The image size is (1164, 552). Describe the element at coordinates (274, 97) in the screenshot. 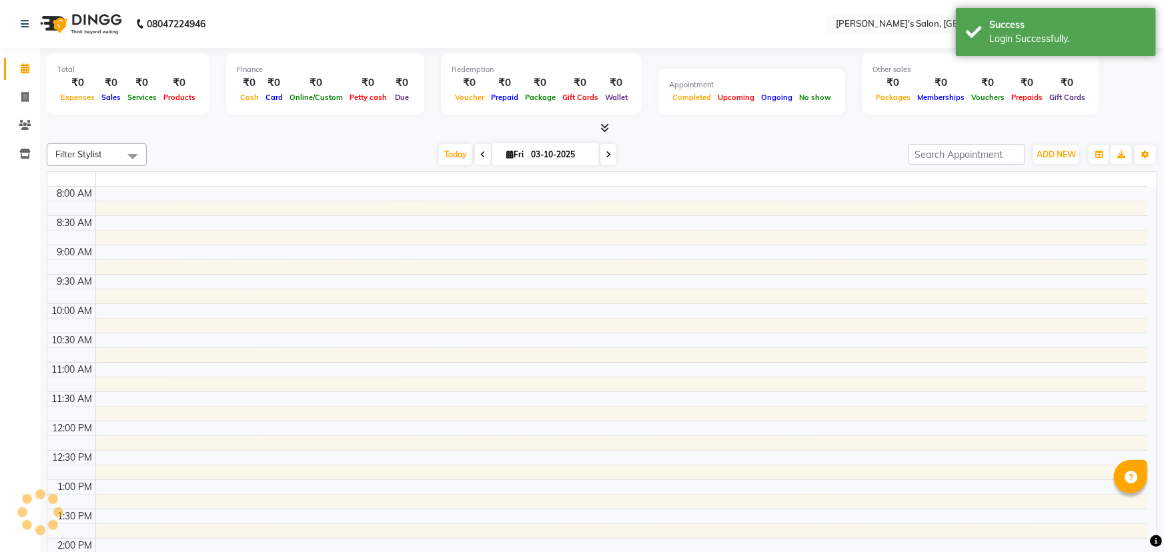

I see `span: Card` at that location.